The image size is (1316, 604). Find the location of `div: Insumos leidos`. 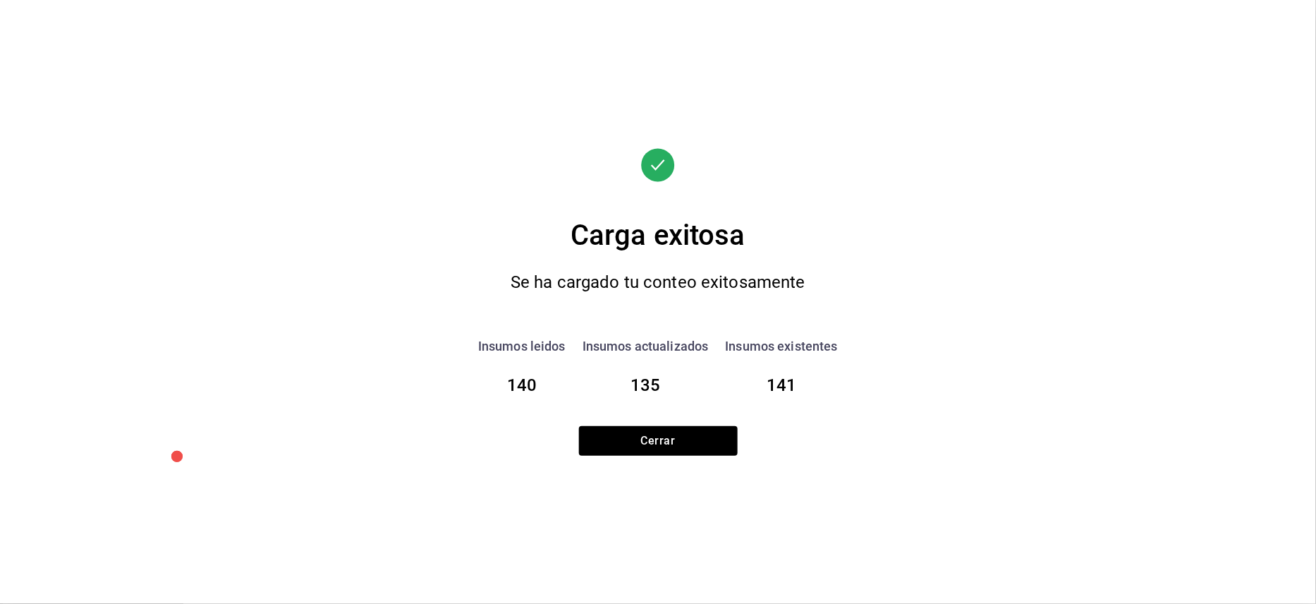

div: Insumos leidos is located at coordinates (522, 346).